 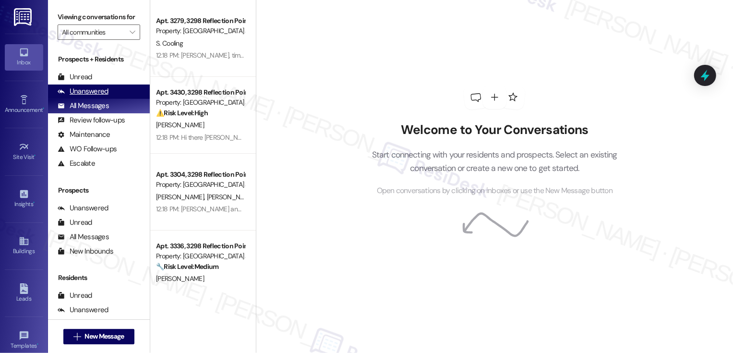 I want to click on div: Apt. 3336, 3298 Reflection Pointe, so click(x=200, y=246).